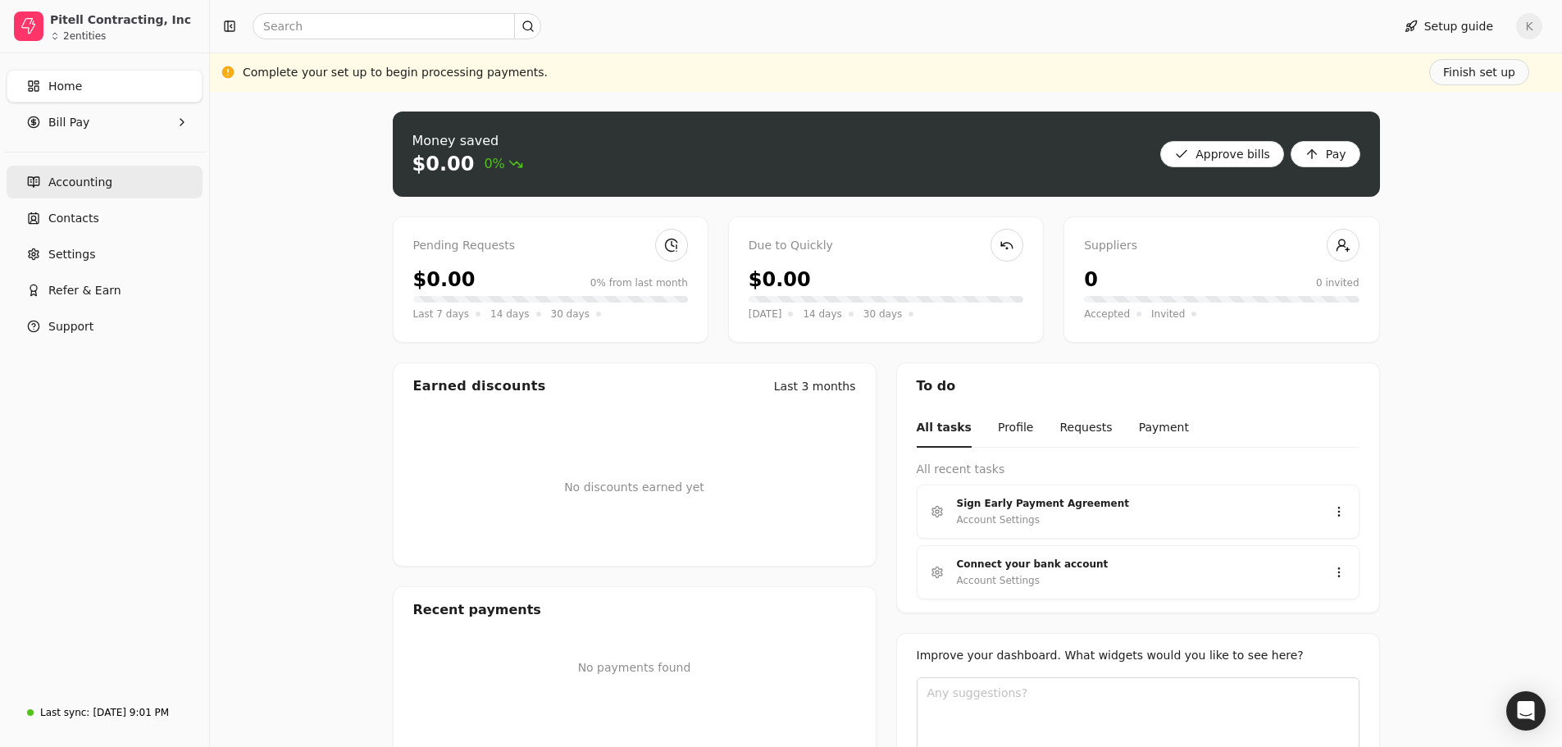  Describe the element at coordinates (1132, 504) in the screenshot. I see `div: Sign Early Payment Agreement` at that location.